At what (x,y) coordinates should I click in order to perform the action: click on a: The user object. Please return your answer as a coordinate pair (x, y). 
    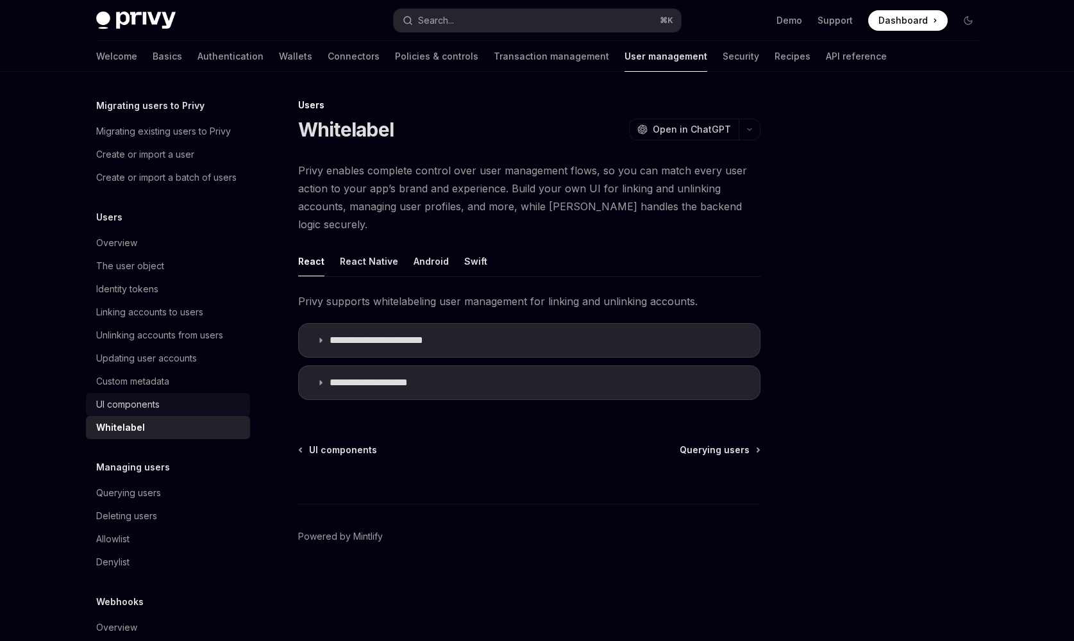
    Looking at the image, I should click on (168, 266).